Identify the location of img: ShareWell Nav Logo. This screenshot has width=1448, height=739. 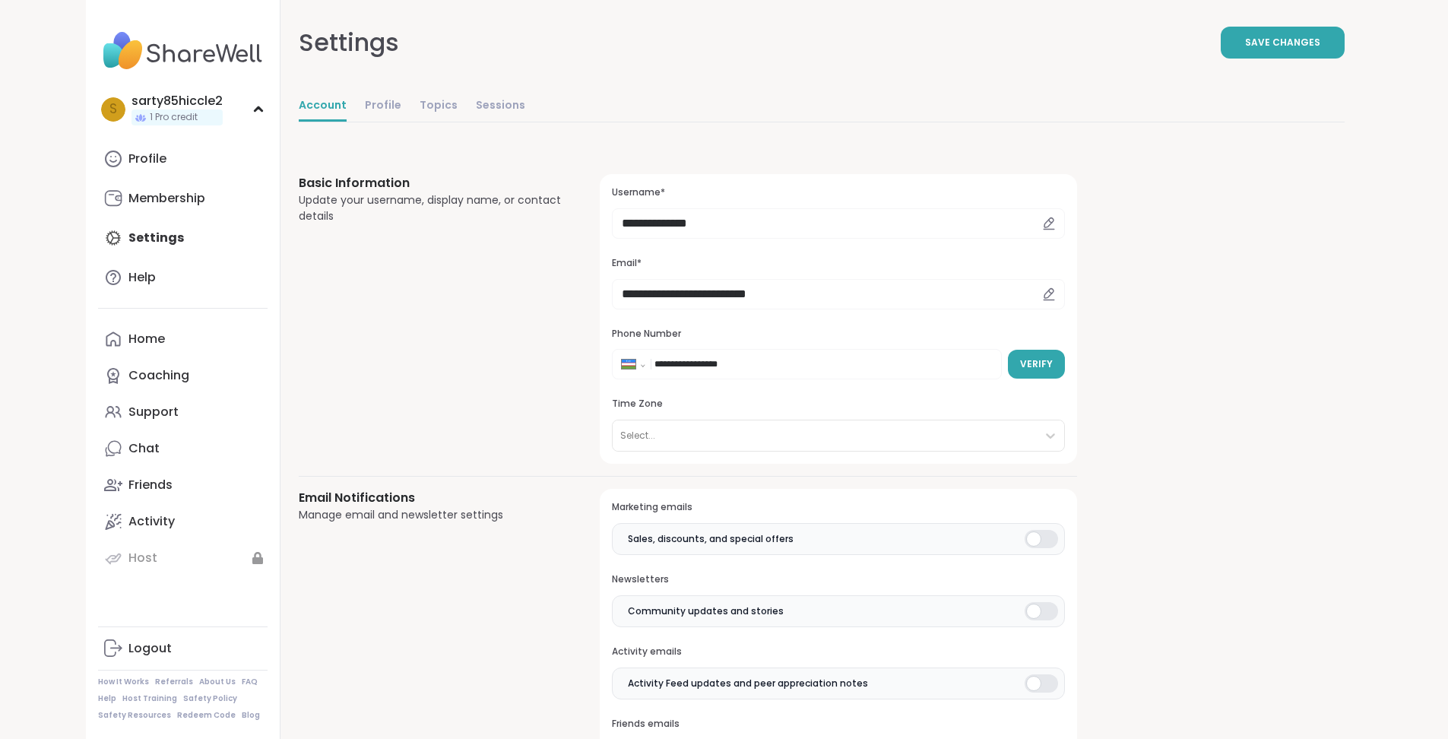
(182, 51).